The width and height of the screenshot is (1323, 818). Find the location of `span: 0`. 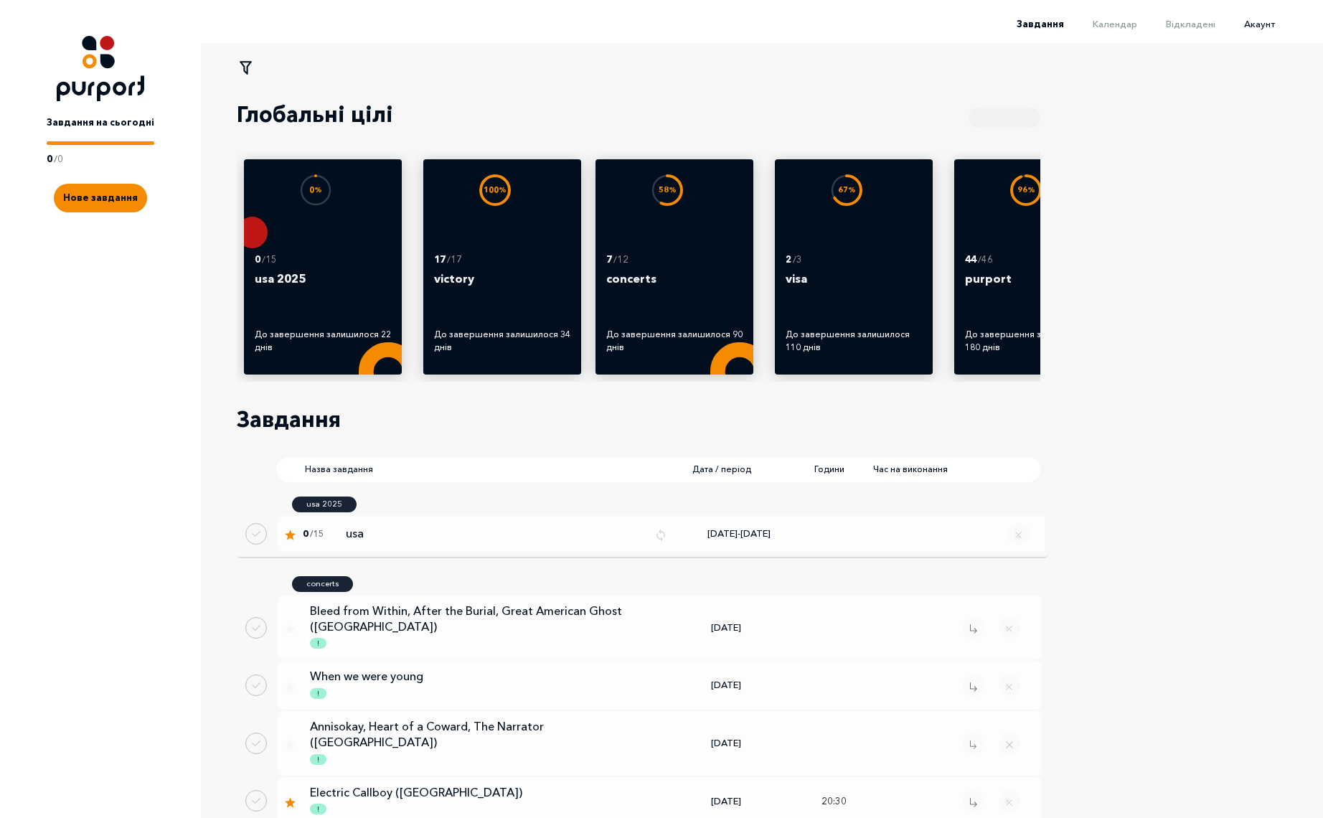

span: 0 is located at coordinates (306, 534).